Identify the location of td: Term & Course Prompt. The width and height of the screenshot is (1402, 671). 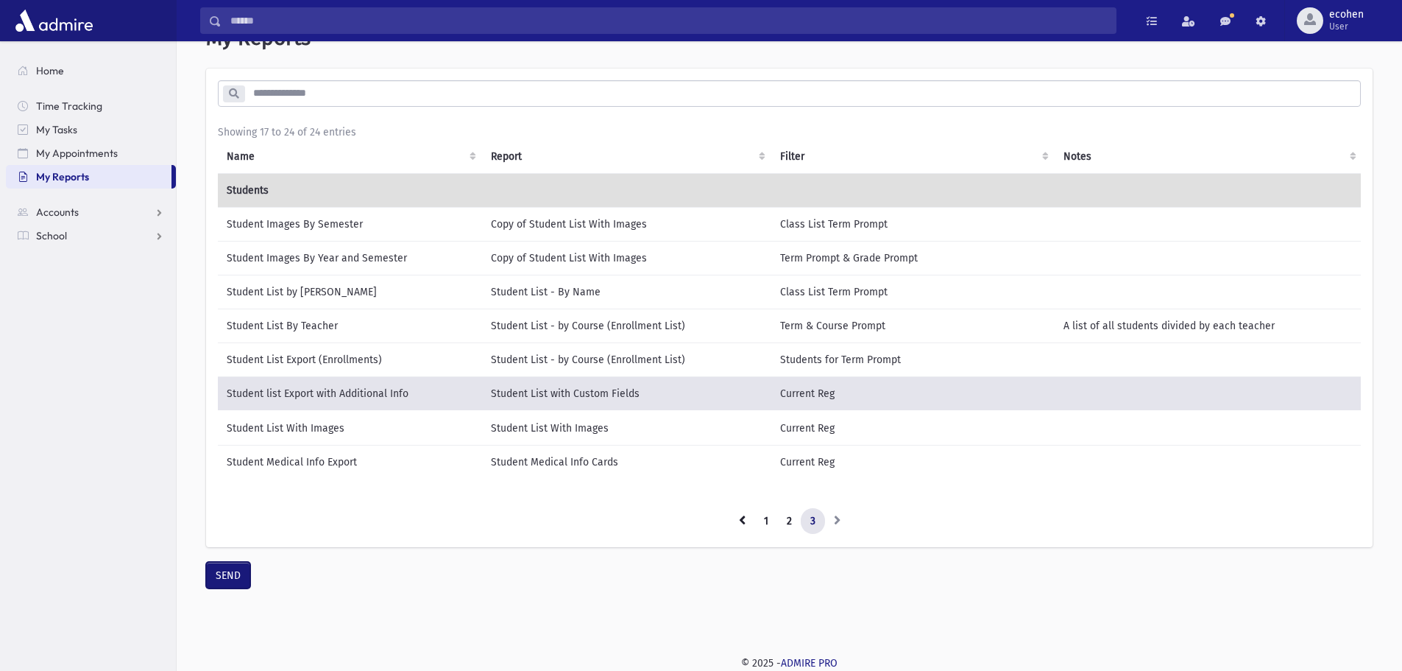
(913, 325).